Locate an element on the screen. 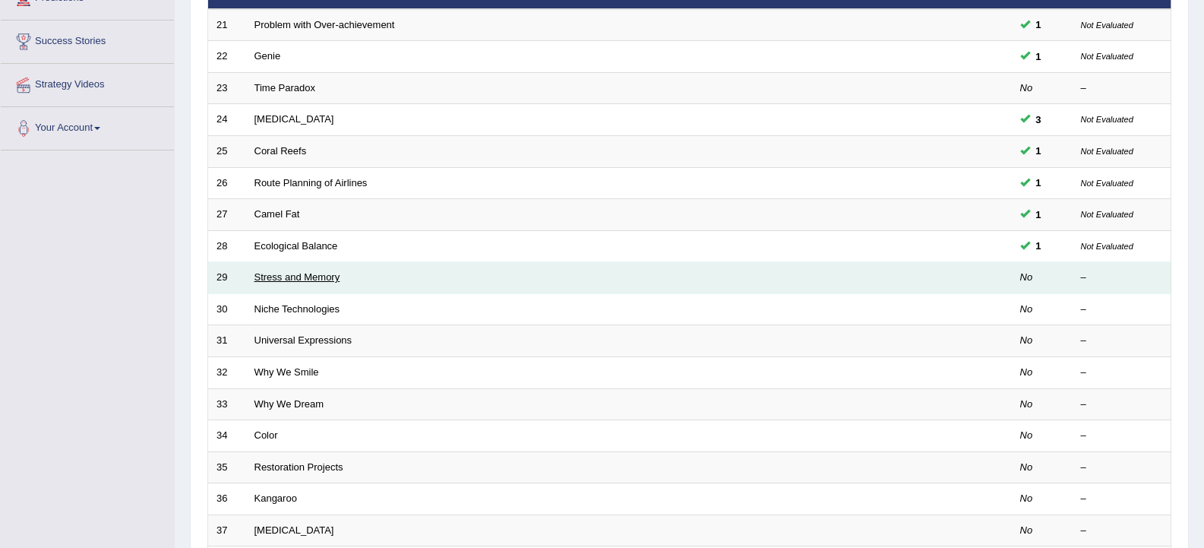 The height and width of the screenshot is (548, 1204). td: 37 is located at coordinates (227, 530).